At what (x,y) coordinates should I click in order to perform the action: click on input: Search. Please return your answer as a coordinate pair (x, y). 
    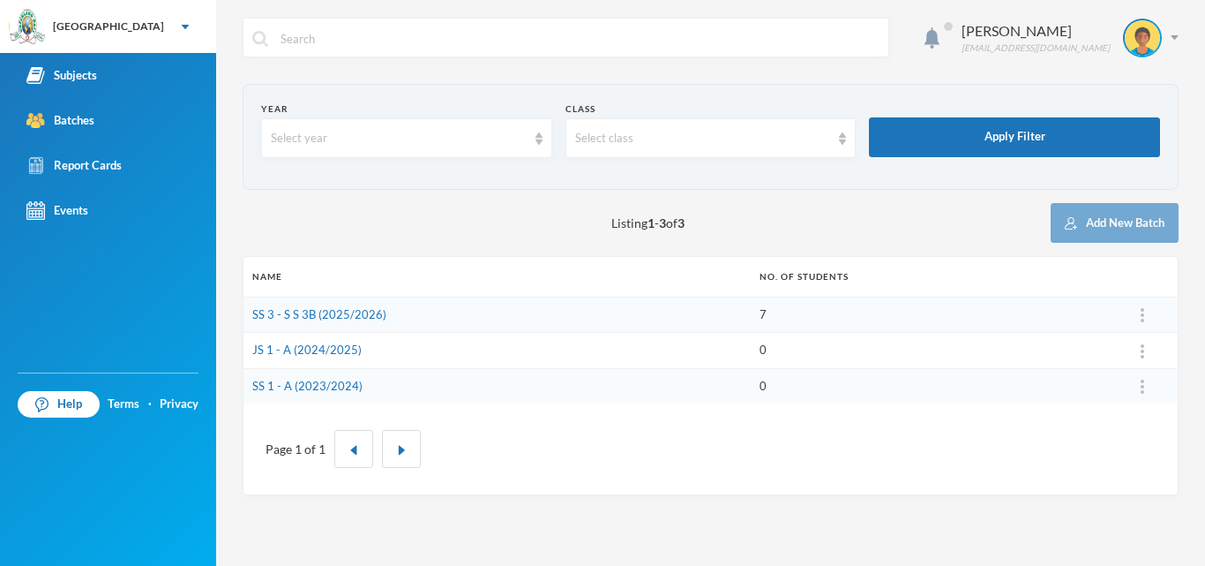
    Looking at the image, I should click on (579, 38).